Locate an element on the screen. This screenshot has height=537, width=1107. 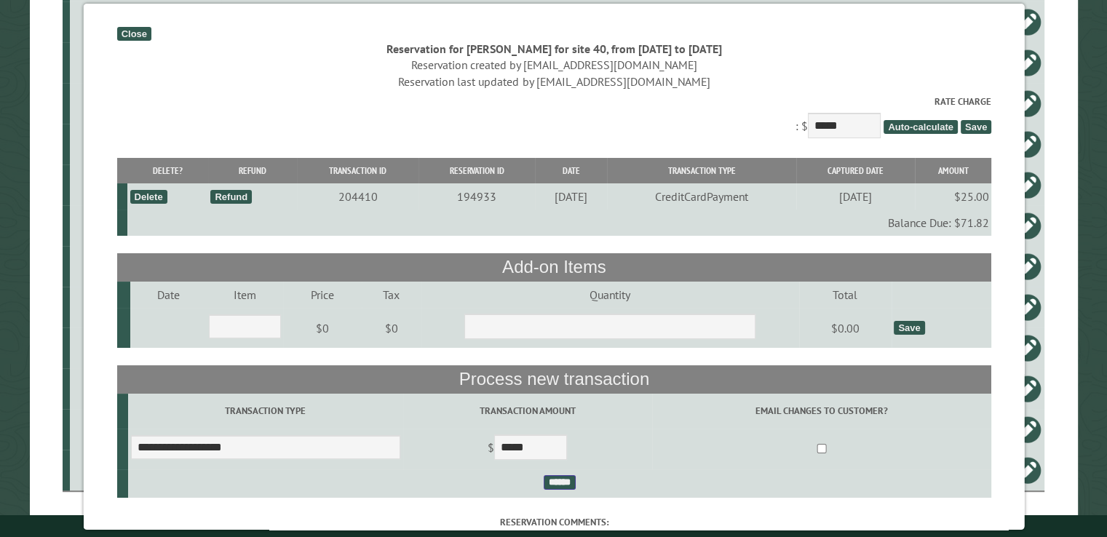
td: CreditCardPayment is located at coordinates (700, 196).